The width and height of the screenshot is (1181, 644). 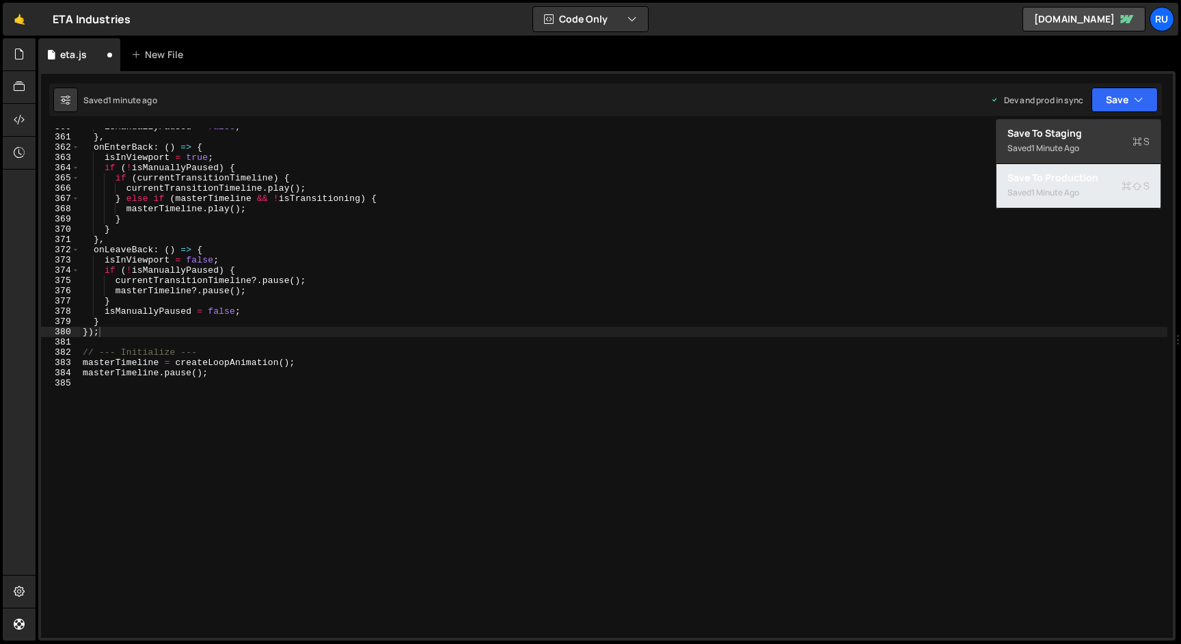 I want to click on a: Ru, so click(x=1162, y=19).